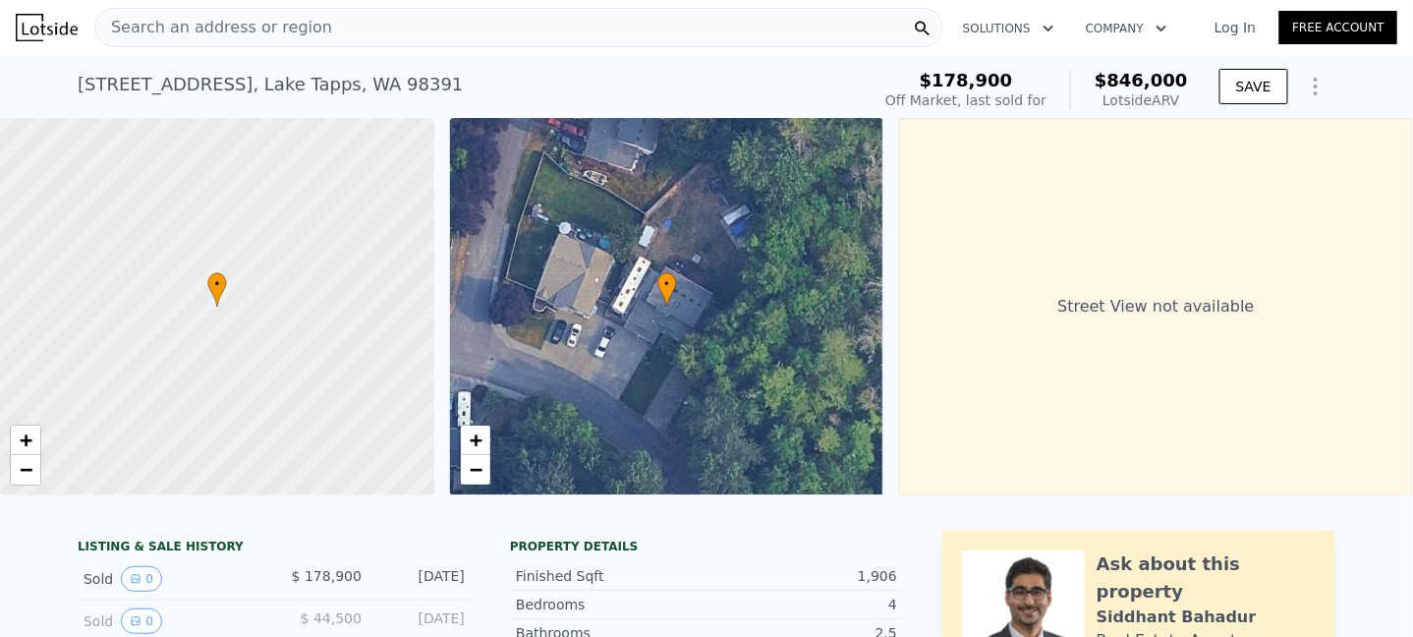  Describe the element at coordinates (802, 576) in the screenshot. I see `div: 1,906` at that location.